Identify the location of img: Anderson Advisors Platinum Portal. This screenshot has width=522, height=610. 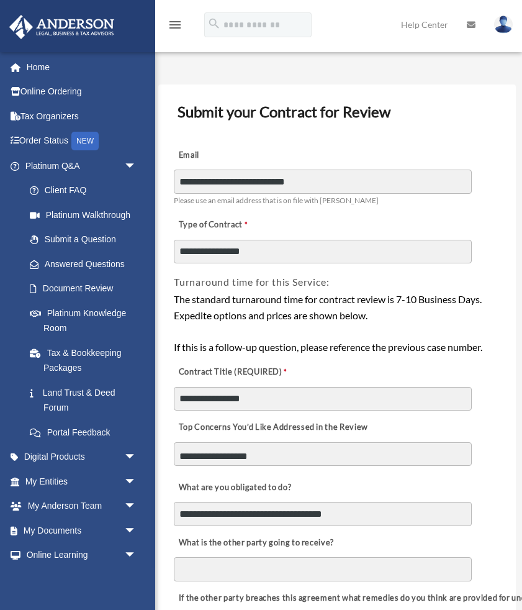
(61, 27).